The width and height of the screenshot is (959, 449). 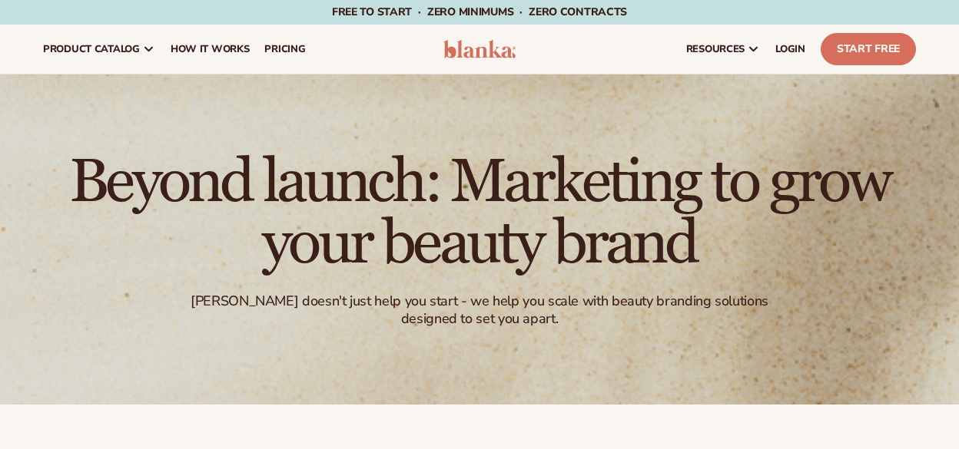 What do you see at coordinates (715, 49) in the screenshot?
I see `span: resources` at bounding box center [715, 49].